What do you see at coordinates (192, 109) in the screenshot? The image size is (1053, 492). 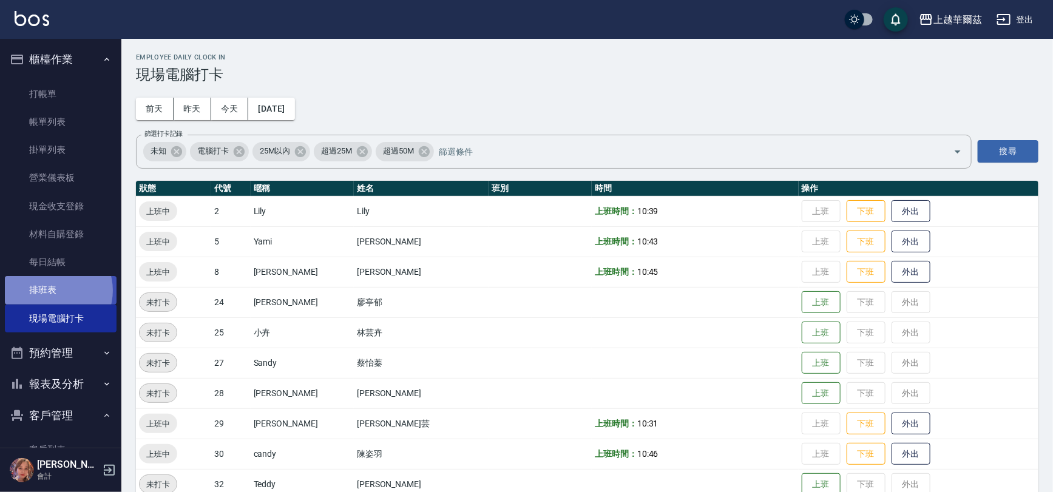 I see `button: 昨天` at bounding box center [192, 109].